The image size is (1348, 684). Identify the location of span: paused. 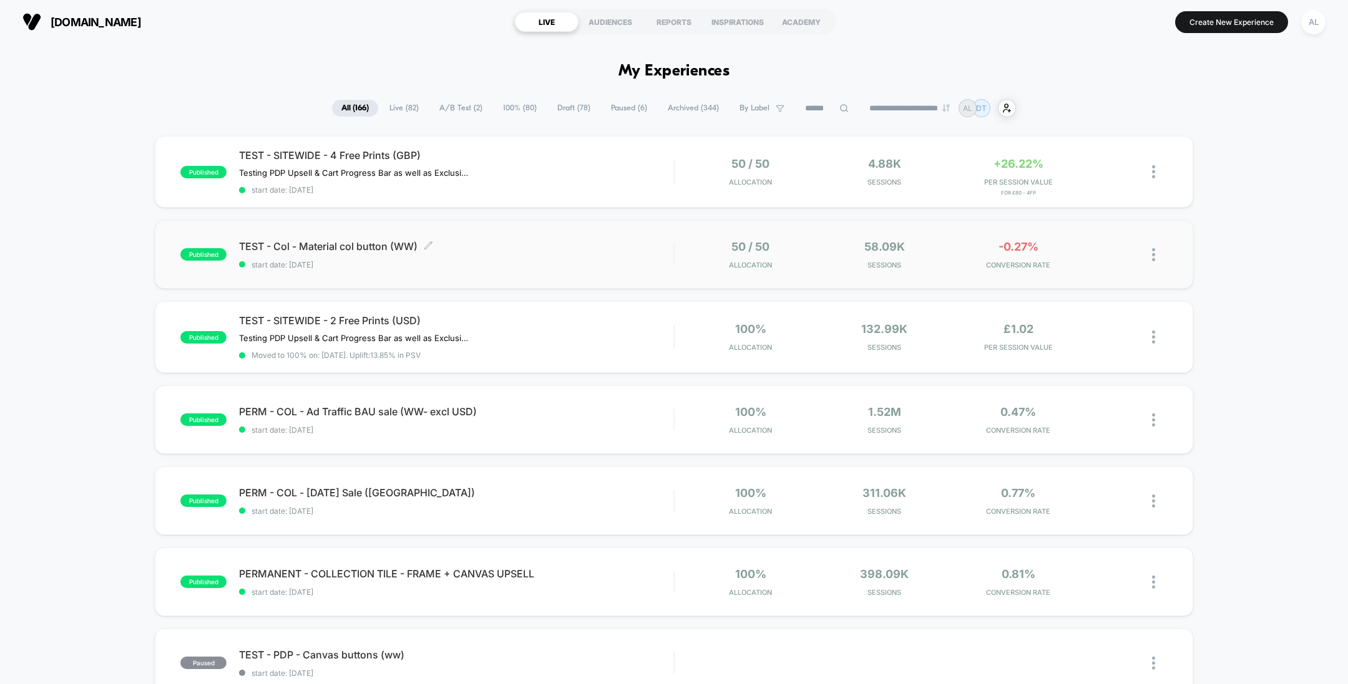
(203, 663).